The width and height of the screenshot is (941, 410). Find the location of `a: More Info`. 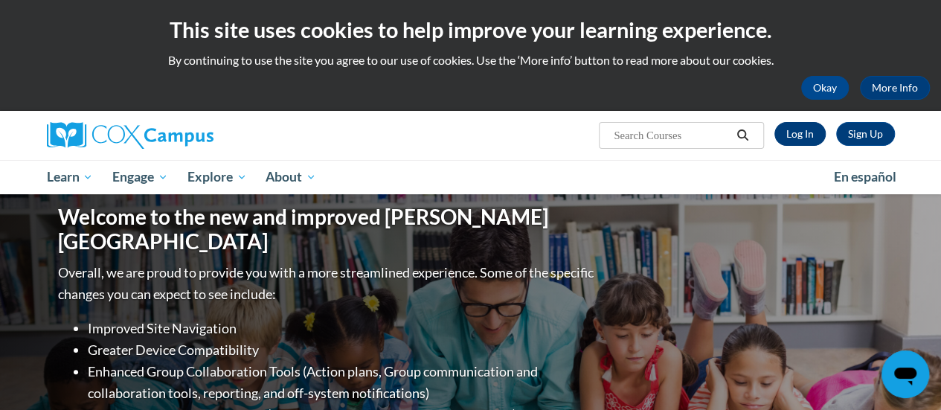

a: More Info is located at coordinates (895, 88).